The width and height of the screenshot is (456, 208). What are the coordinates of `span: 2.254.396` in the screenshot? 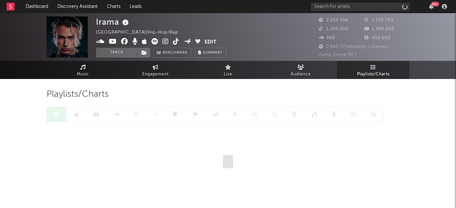 It's located at (333, 20).